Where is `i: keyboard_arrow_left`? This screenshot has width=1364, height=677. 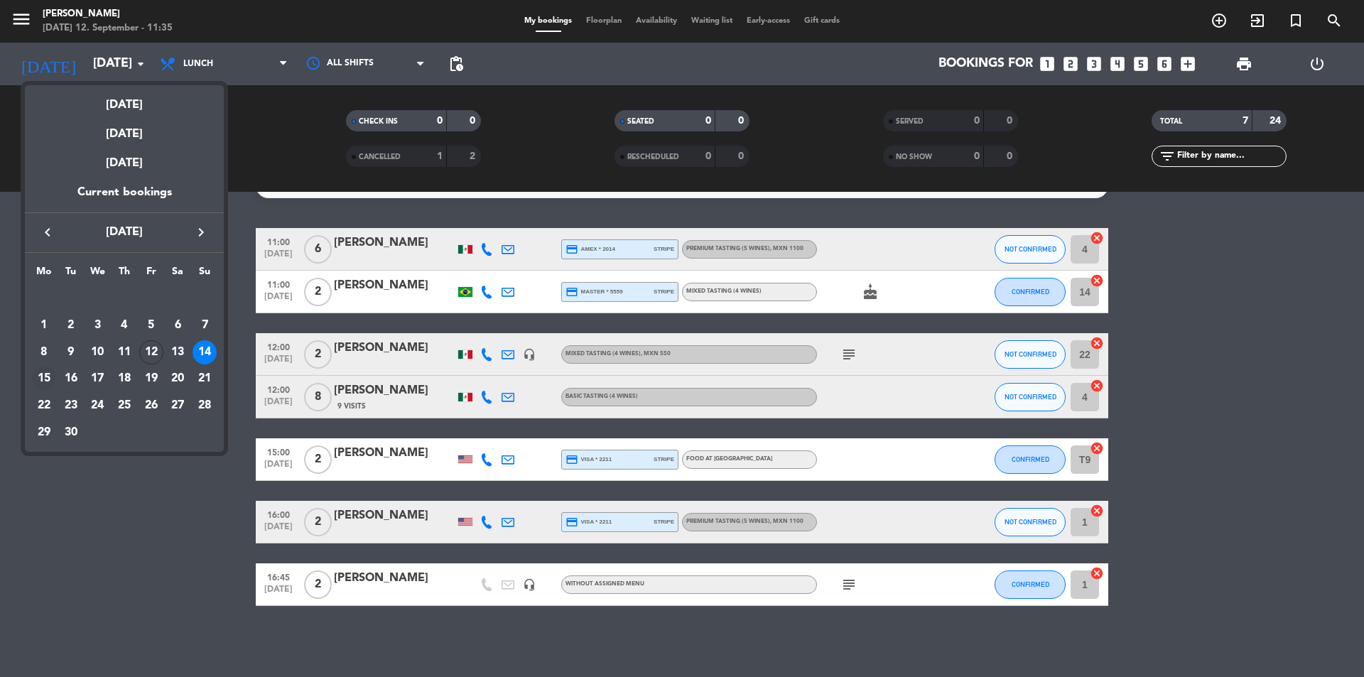 i: keyboard_arrow_left is located at coordinates (48, 232).